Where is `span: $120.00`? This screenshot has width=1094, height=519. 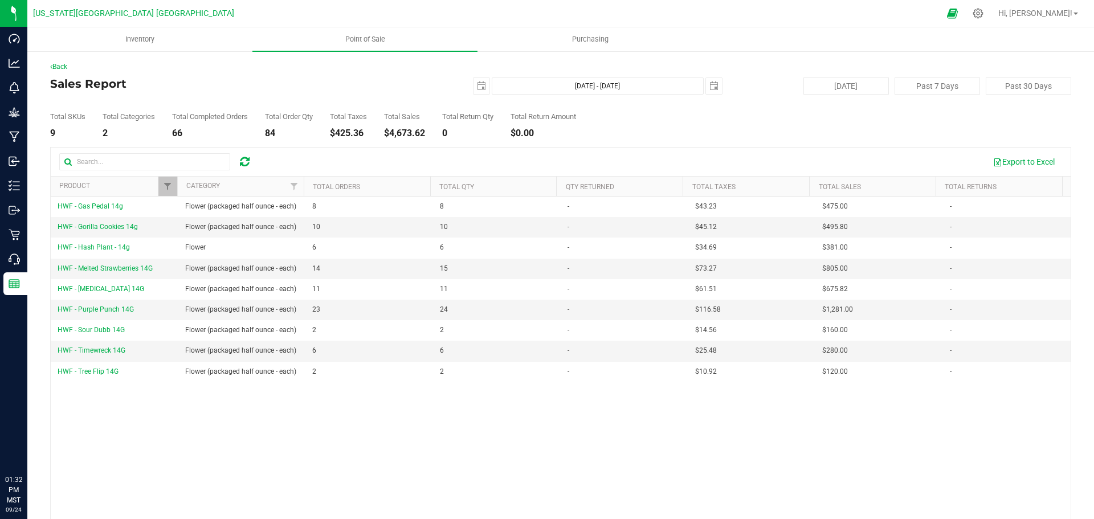 span: $120.00 is located at coordinates (834, 371).